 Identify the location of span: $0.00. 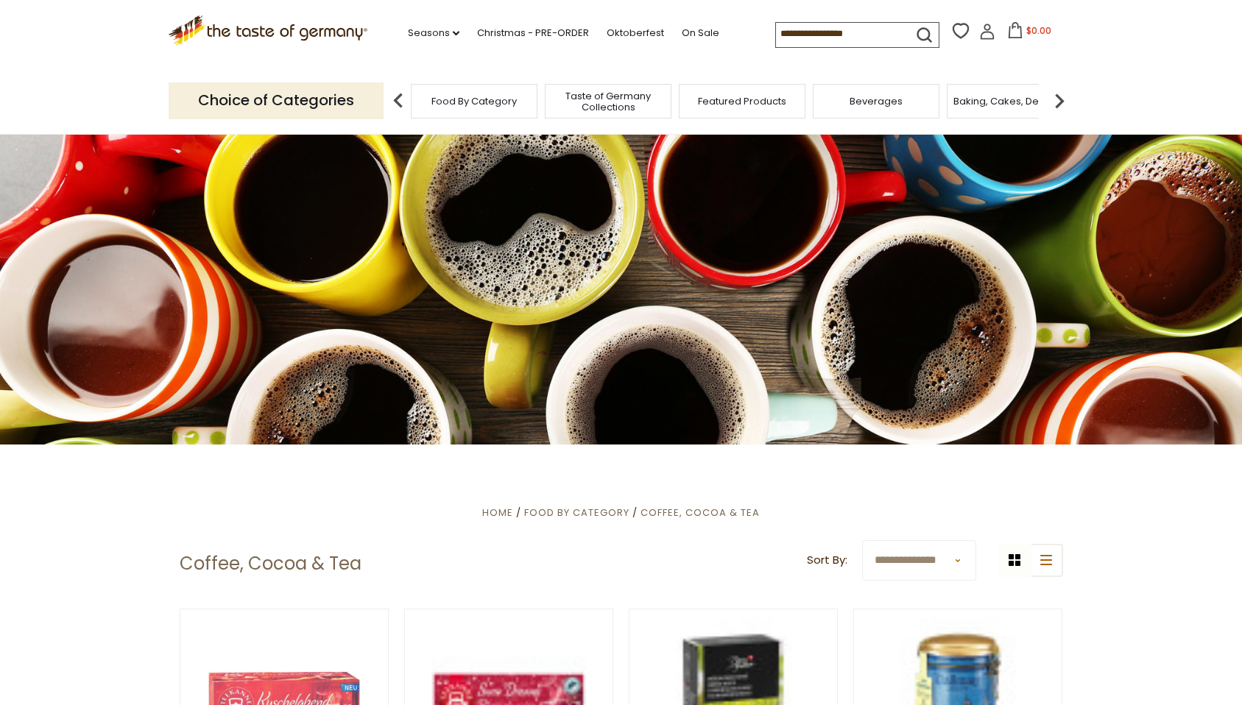
(1039, 30).